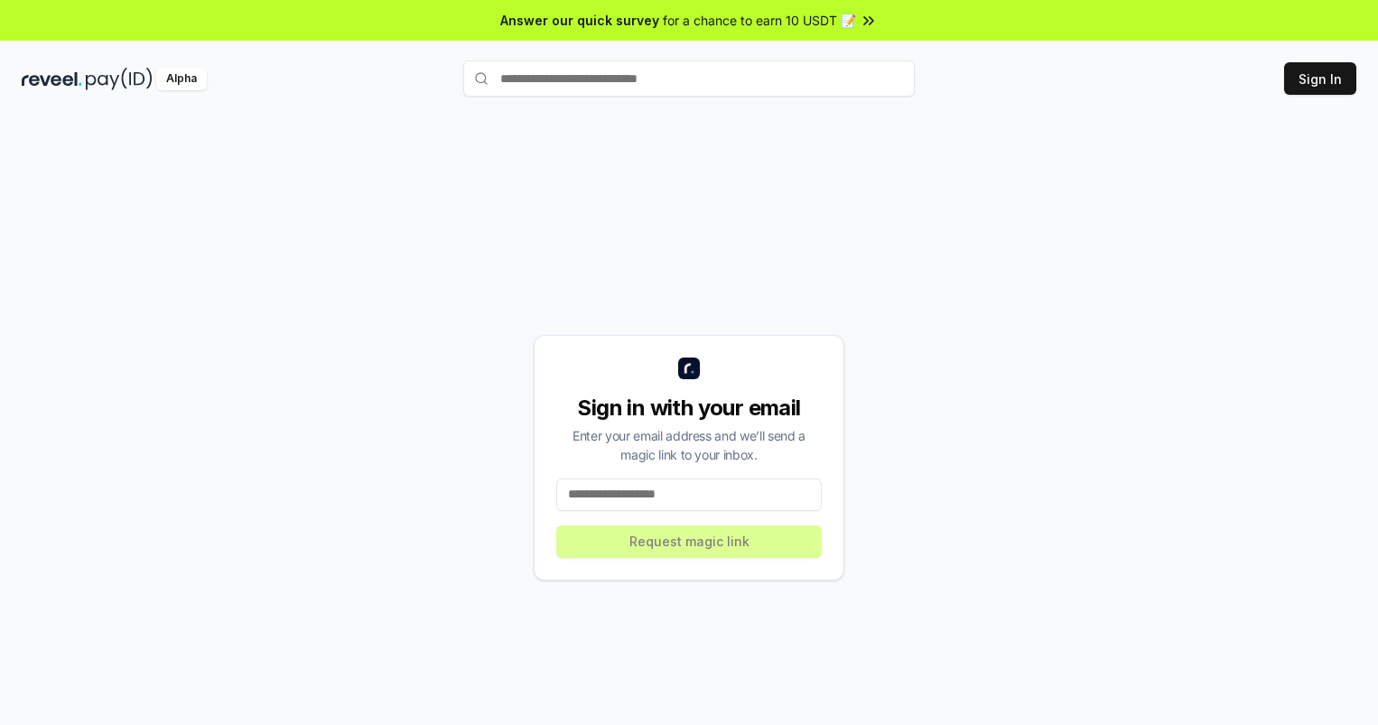 The image size is (1378, 725). Describe the element at coordinates (51, 79) in the screenshot. I see `img: reveel_dark` at that location.